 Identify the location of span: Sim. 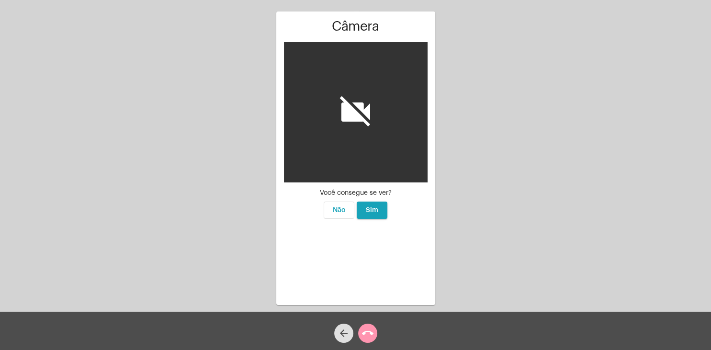
(372, 210).